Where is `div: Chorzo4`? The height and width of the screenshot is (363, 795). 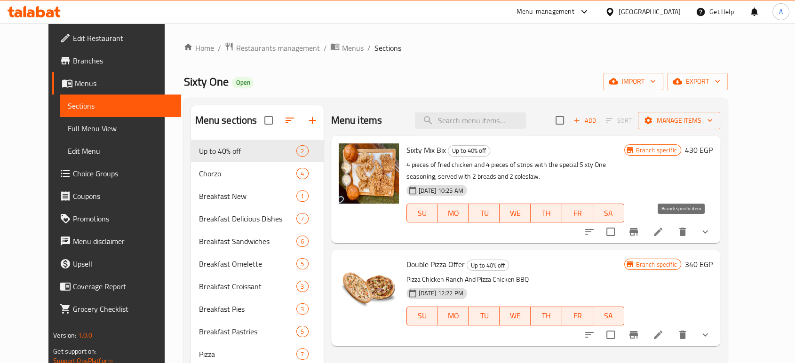 div: Chorzo4 is located at coordinates (257, 174).